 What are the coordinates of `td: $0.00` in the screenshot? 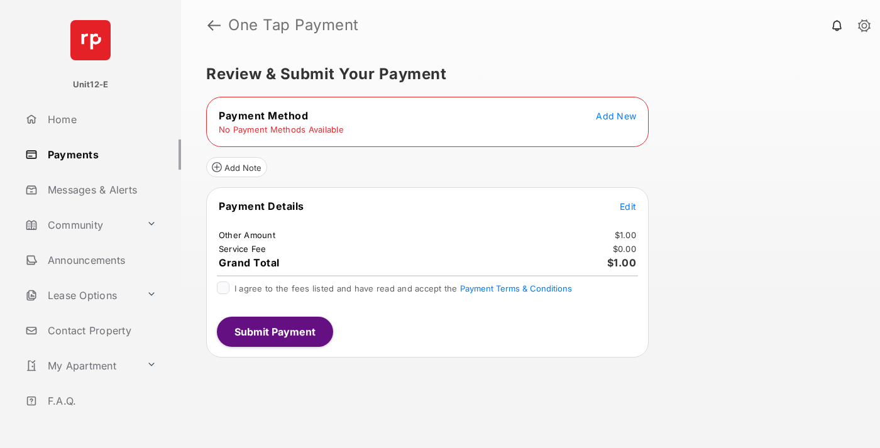 It's located at (624, 249).